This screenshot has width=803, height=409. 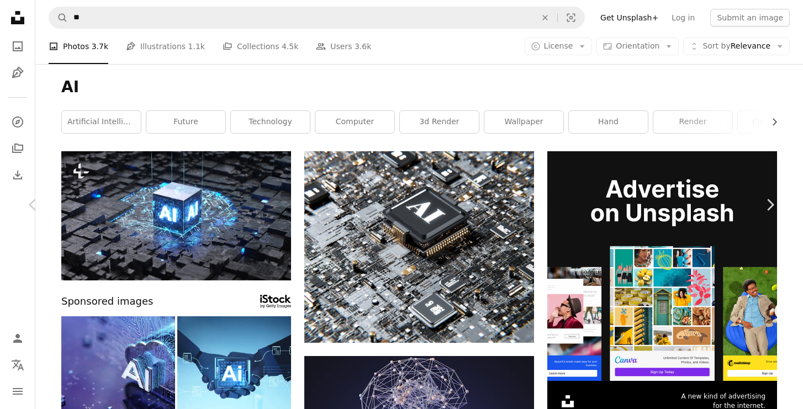 What do you see at coordinates (18, 392) in the screenshot?
I see `button: Menu` at bounding box center [18, 392].